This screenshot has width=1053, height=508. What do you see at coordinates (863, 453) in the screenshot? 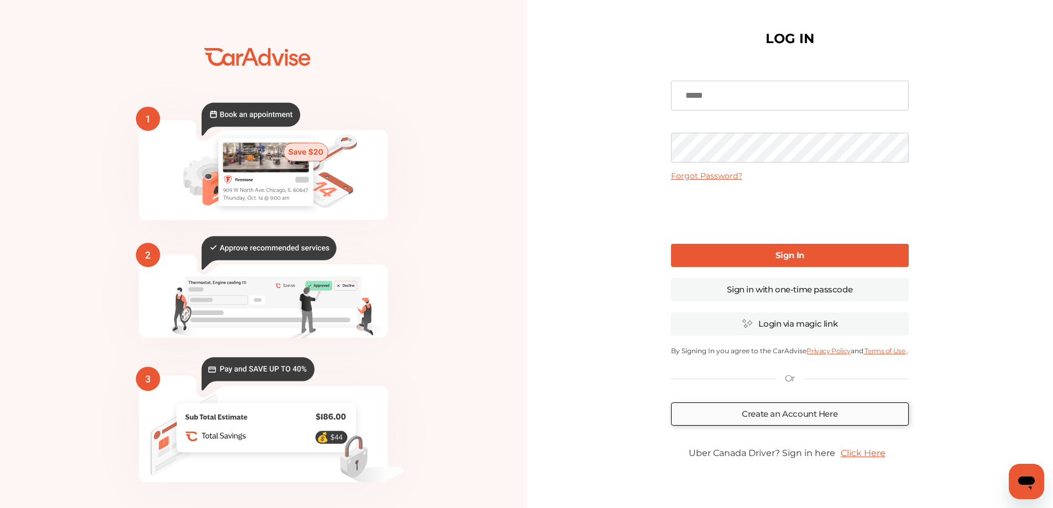
I see `a: Click Here` at bounding box center [863, 453].